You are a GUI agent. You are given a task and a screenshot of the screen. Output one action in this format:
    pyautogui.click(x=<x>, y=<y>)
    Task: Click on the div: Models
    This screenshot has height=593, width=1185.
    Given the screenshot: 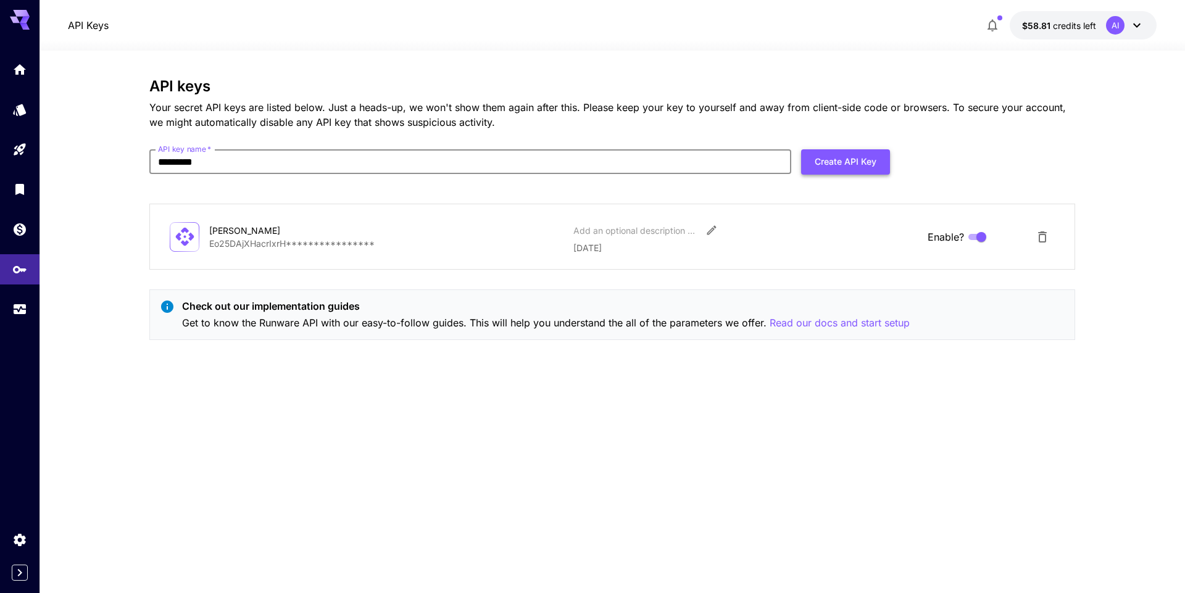 What is the action you would take?
    pyautogui.click(x=20, y=109)
    